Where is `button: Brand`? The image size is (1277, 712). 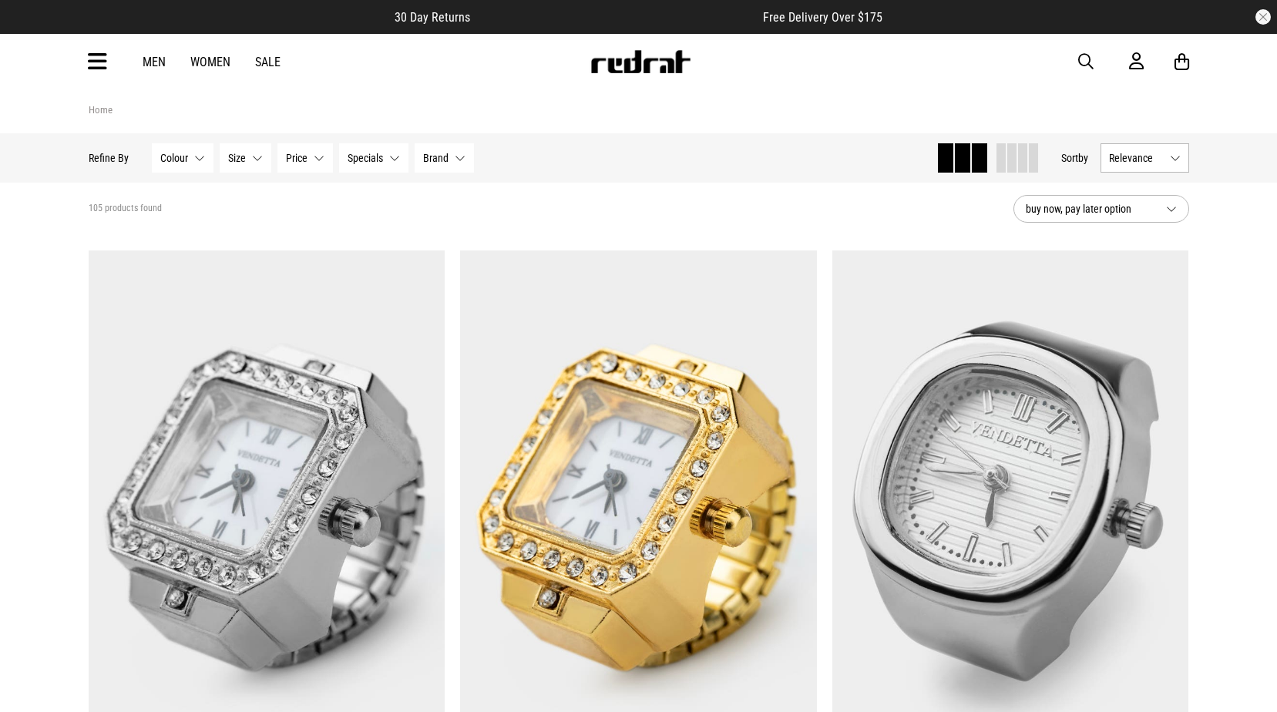 button: Brand is located at coordinates (444, 158).